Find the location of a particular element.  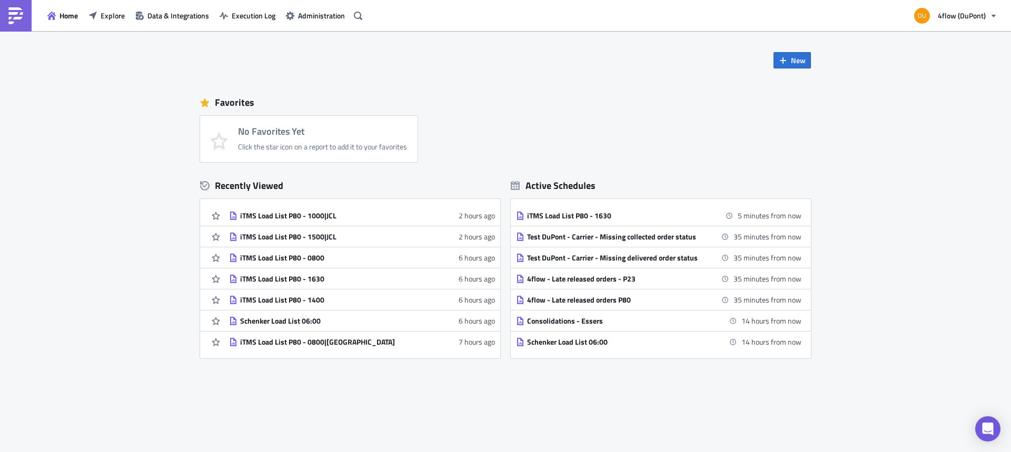

a: Home is located at coordinates (63, 15).